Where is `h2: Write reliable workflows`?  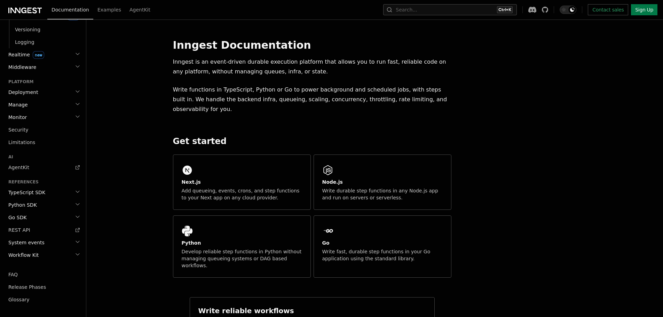
h2: Write reliable workflows is located at coordinates (246, 311).